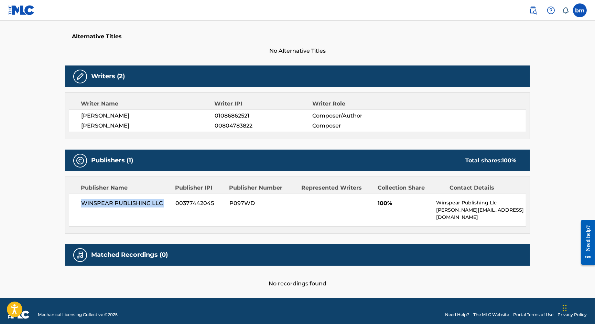  What do you see at coordinates (357, 126) in the screenshot?
I see `span: Composer` at bounding box center [357, 126].